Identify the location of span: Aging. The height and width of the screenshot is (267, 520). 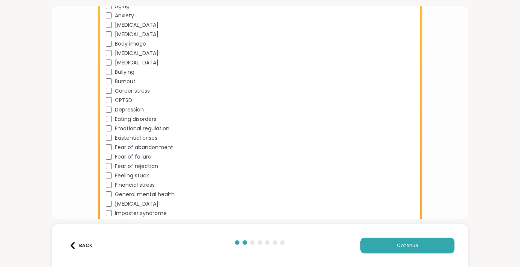
(122, 6).